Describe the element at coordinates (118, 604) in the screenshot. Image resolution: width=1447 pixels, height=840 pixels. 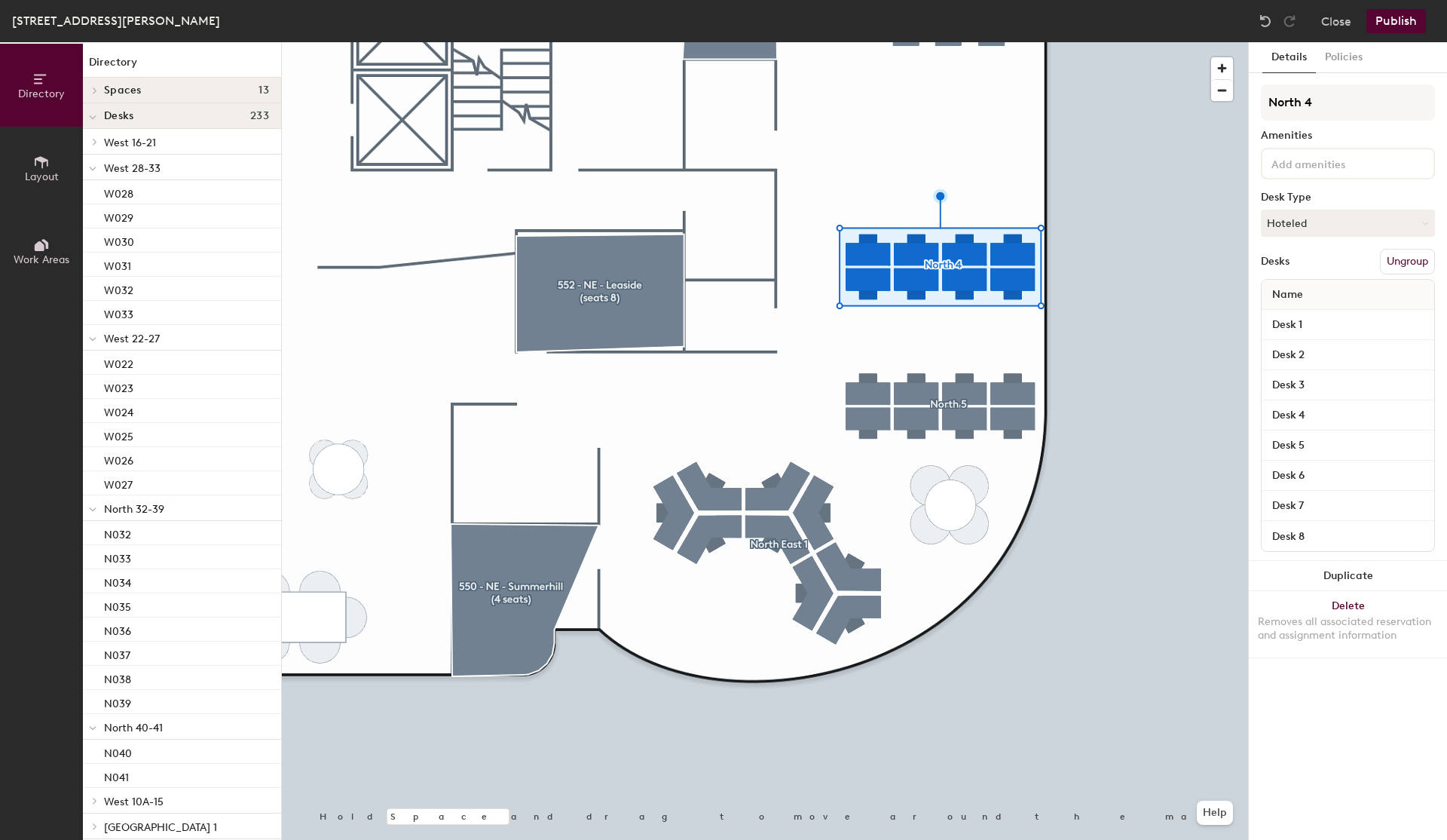
I see `p: N035` at that location.